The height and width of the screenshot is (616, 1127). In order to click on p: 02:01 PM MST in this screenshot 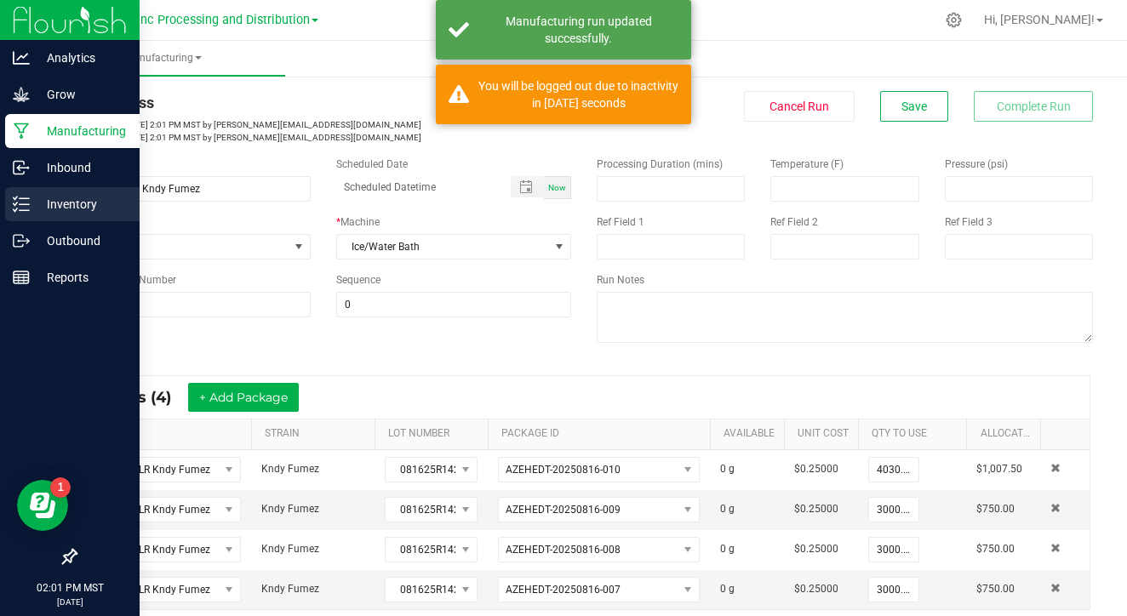, I will do `click(70, 588)`.